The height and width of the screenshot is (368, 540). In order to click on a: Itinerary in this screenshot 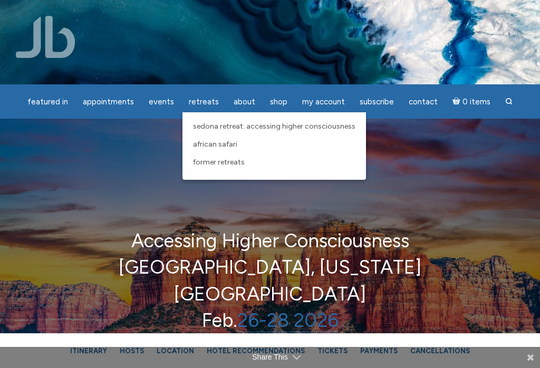, I will do `click(89, 351)`.